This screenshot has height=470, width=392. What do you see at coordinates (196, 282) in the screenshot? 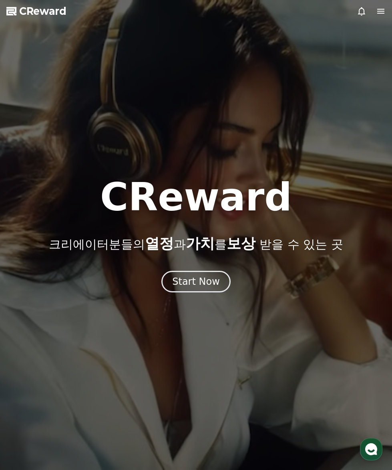
I see `div: Start Now` at bounding box center [196, 282].